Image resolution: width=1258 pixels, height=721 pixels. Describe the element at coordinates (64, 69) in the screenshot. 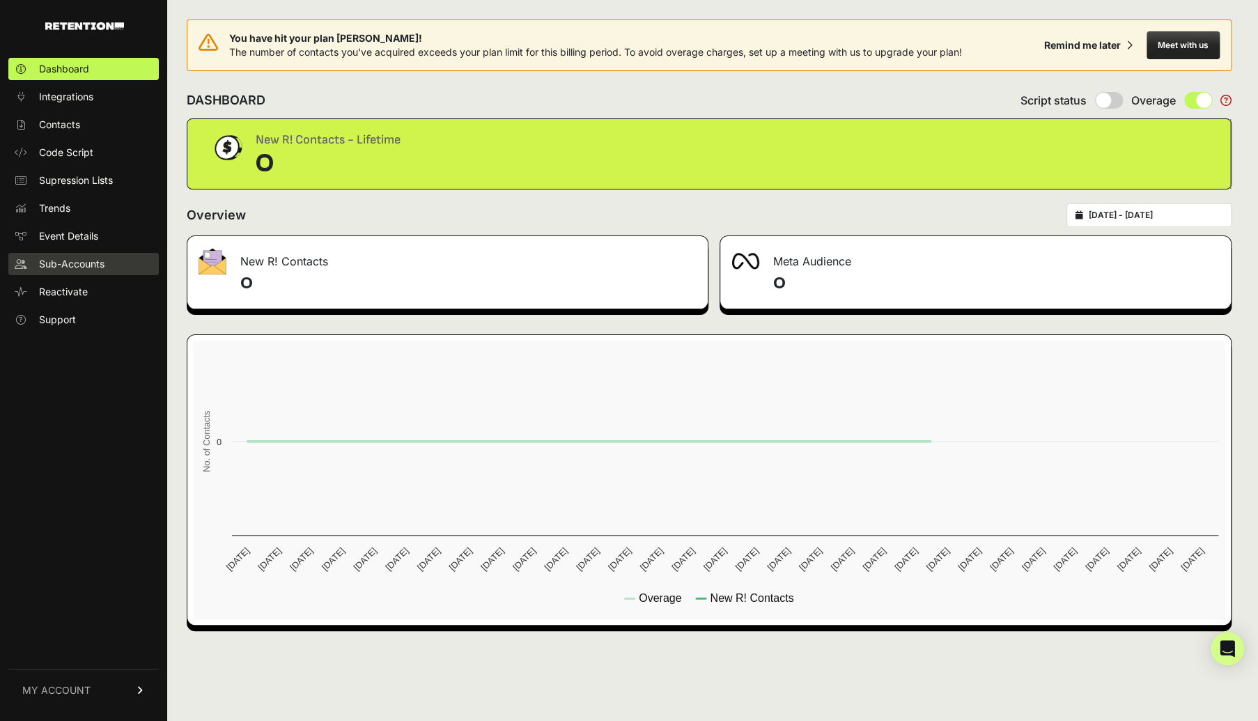

I see `span: Dashboard` at that location.